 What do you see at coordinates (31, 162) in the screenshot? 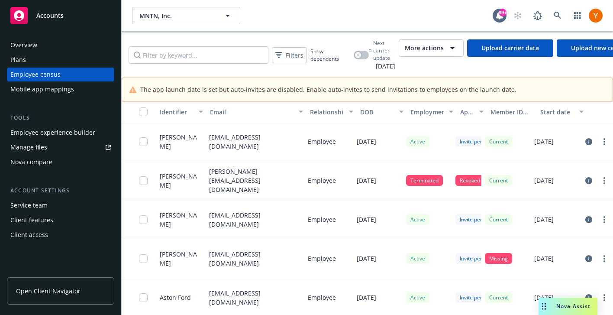
I see `div: Nova compare` at bounding box center [31, 162].